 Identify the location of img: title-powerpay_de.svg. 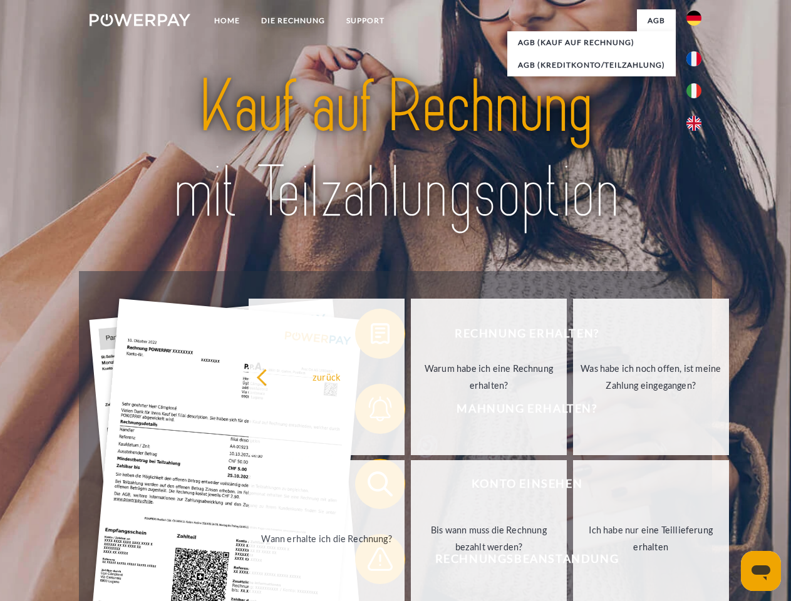
(395, 150).